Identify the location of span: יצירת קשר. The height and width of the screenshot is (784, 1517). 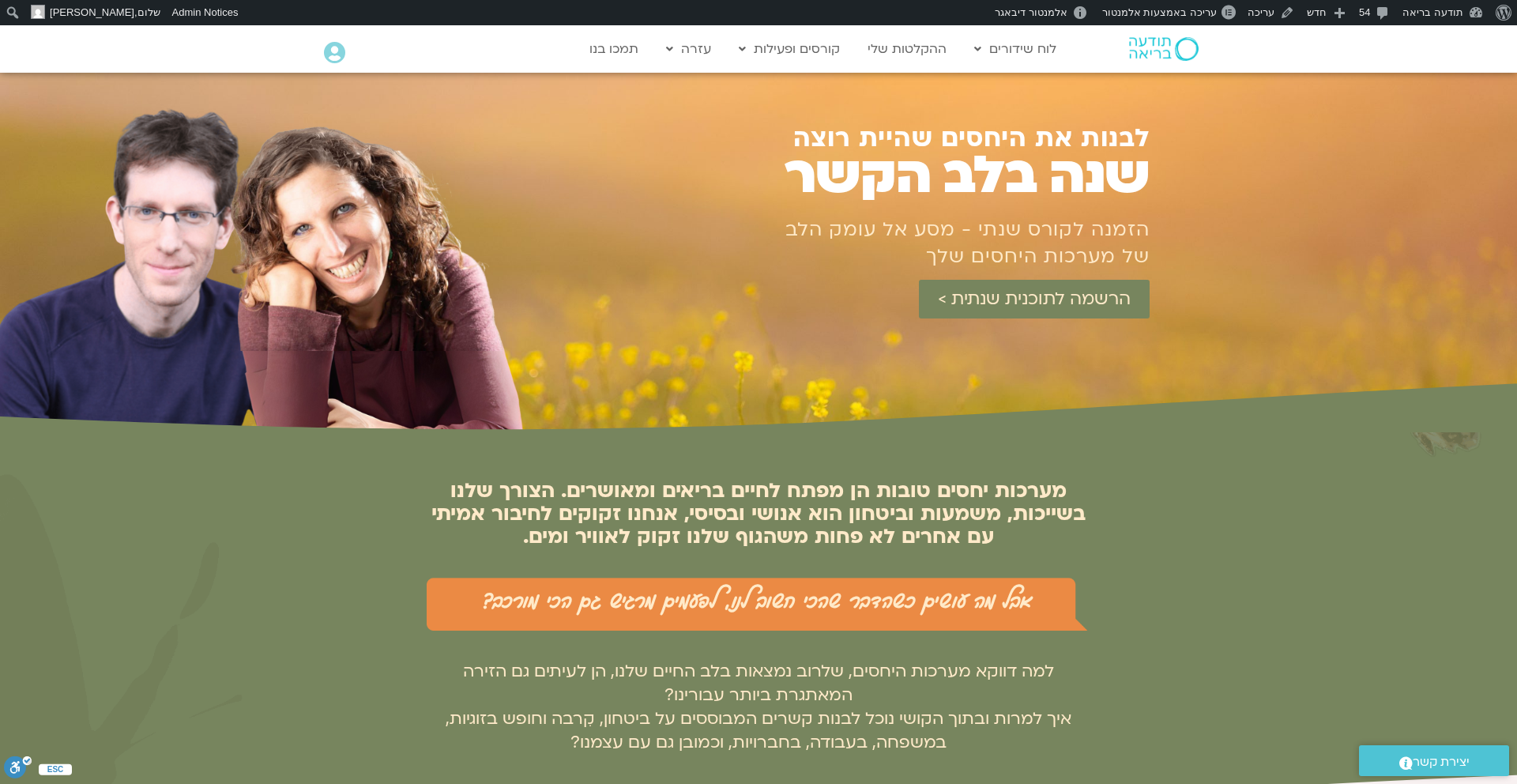
(1441, 761).